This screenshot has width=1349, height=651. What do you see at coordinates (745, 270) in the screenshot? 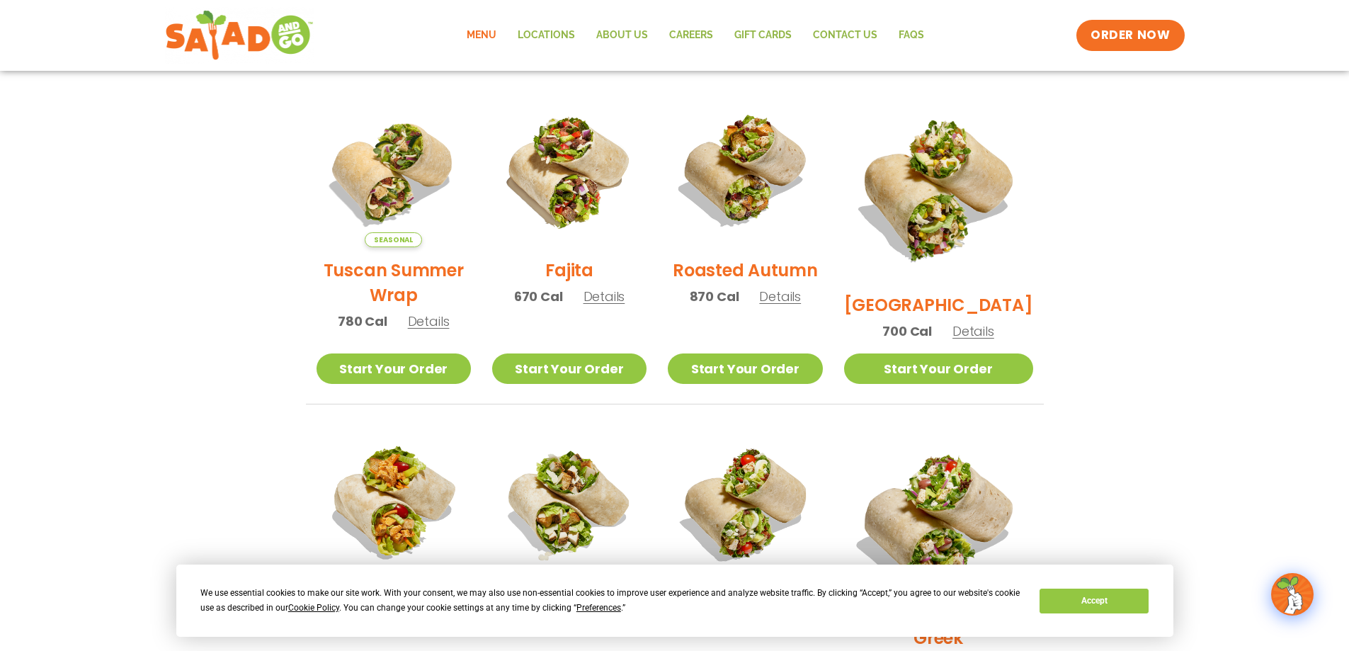
I see `h2: Roasted Autumn` at bounding box center [745, 270].